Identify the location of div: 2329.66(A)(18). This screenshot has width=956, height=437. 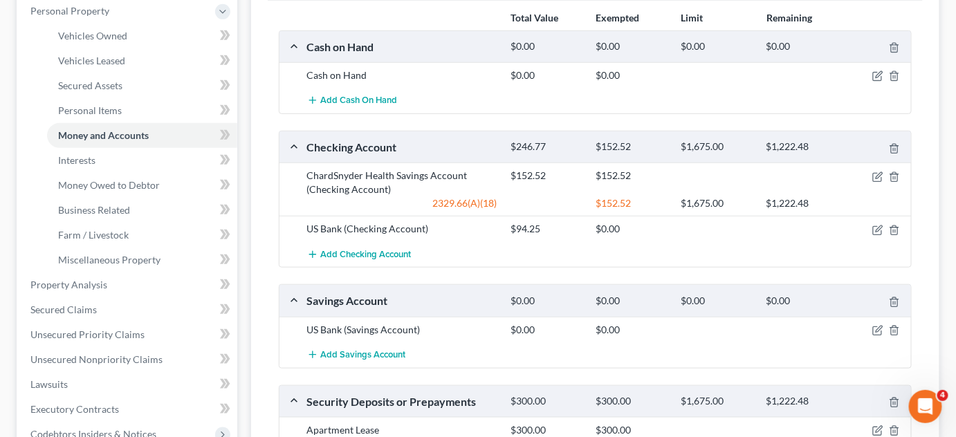
(402, 203).